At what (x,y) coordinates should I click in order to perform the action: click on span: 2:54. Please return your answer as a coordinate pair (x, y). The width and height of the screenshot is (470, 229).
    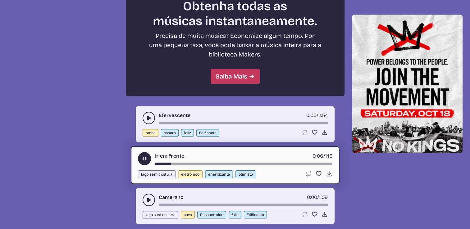
    Looking at the image, I should click on (323, 115).